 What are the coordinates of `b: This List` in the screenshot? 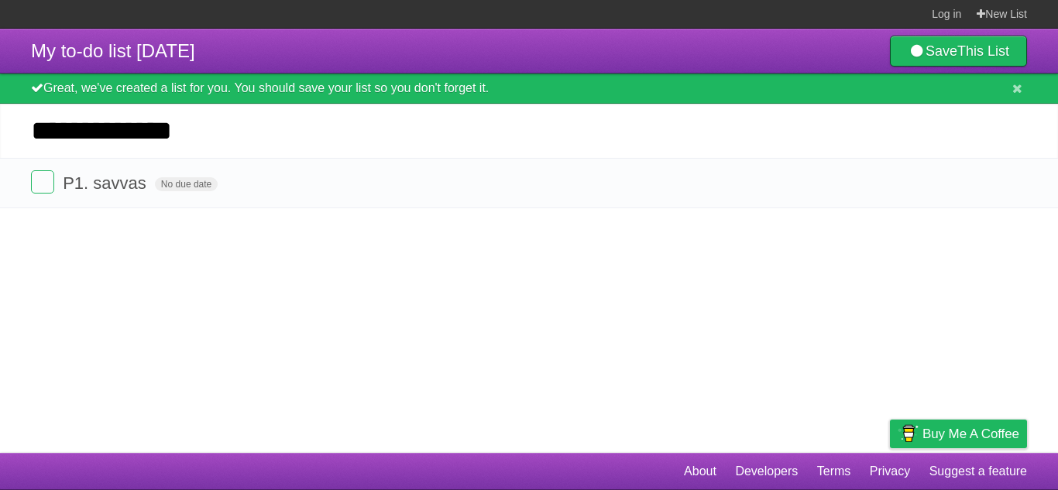 It's located at (983, 51).